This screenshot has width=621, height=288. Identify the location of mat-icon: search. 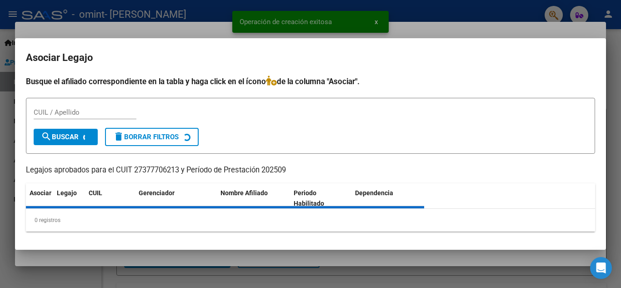
(46, 136).